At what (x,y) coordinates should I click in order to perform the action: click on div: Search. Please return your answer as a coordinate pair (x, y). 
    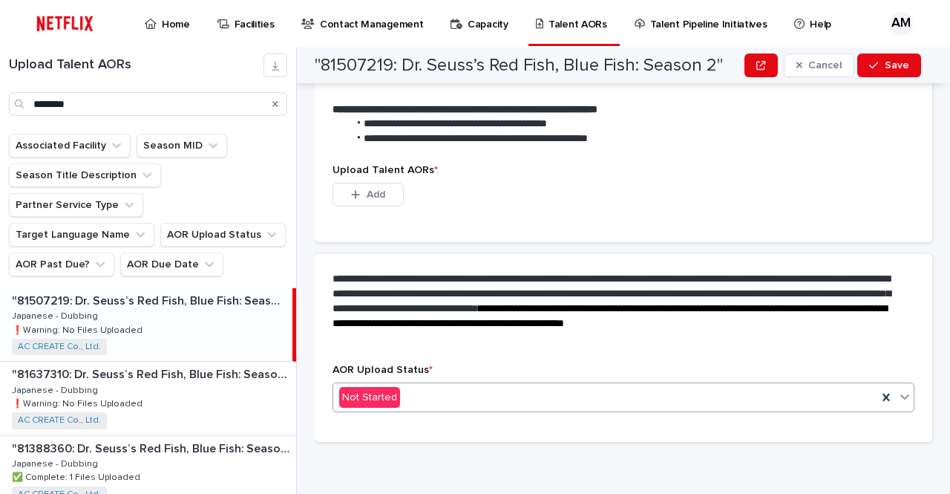
    Looking at the image, I should click on (148, 104).